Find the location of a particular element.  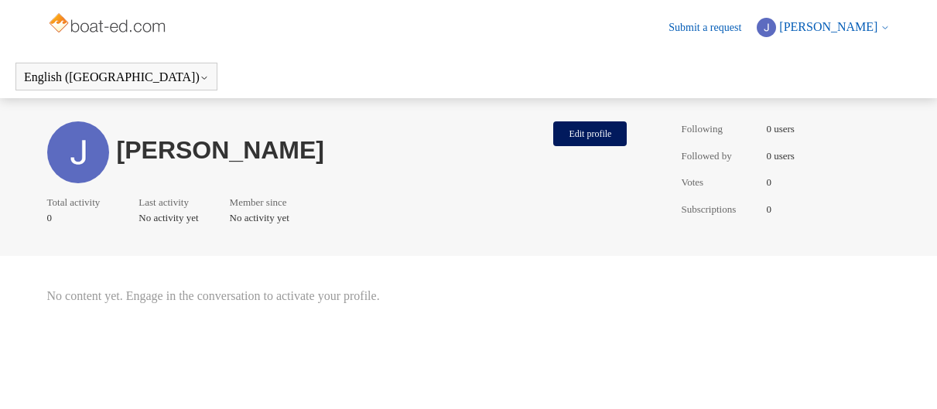

span: No content yet. Engage in the conversation to activate your profile. is located at coordinates (341, 296).